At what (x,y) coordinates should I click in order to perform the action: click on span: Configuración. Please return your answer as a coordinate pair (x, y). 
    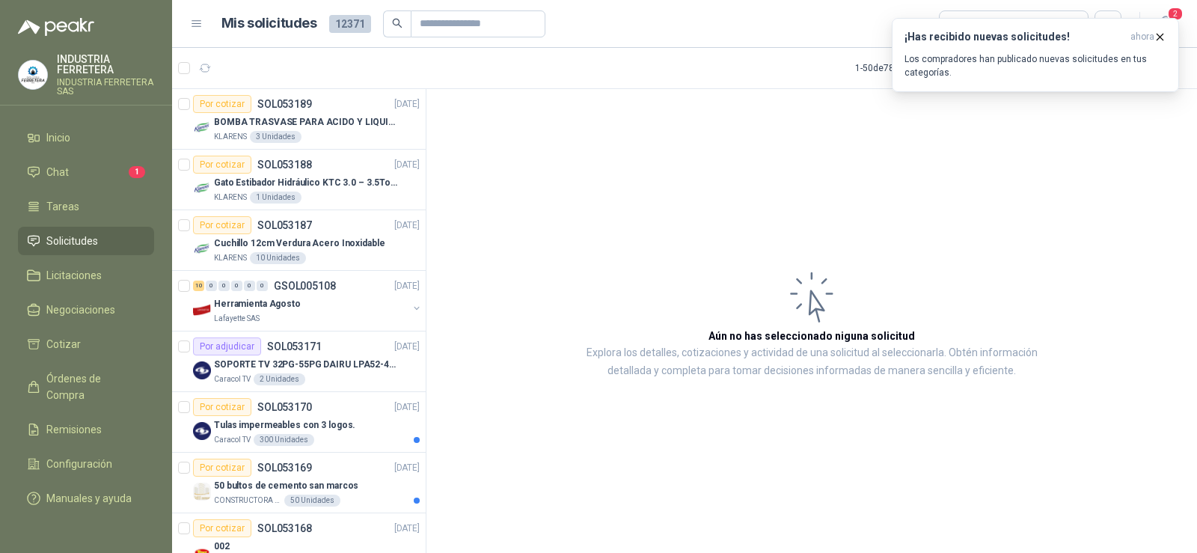
    Looking at the image, I should click on (79, 464).